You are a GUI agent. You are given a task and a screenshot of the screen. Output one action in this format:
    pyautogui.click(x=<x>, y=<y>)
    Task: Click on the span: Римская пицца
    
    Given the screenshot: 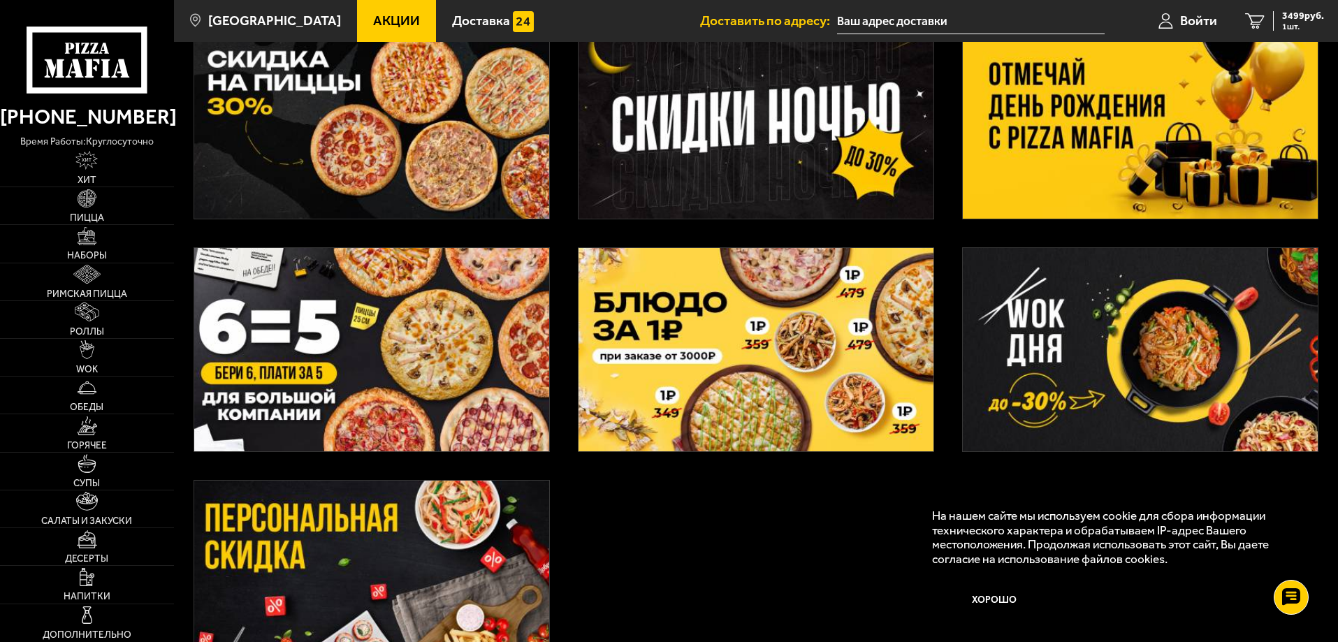 What is the action you would take?
    pyautogui.click(x=87, y=294)
    